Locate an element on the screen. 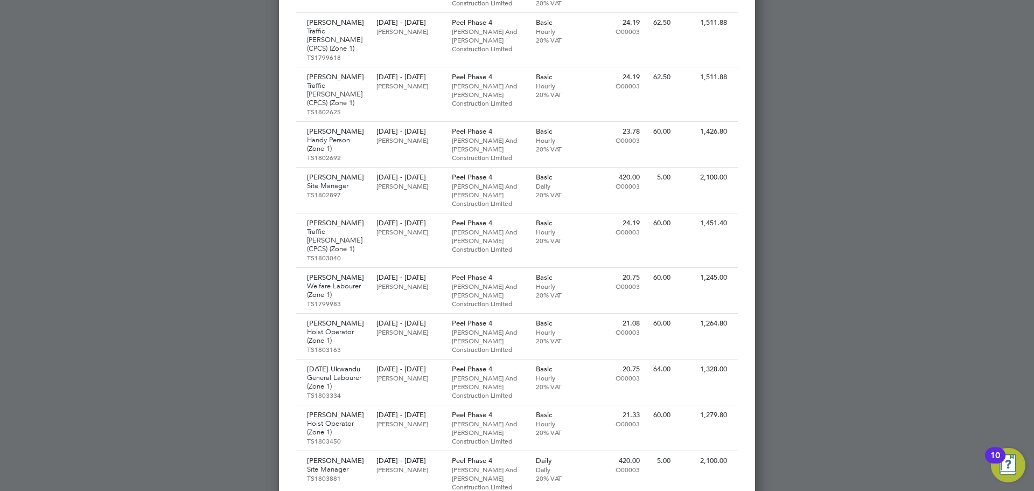  p: 21.33 is located at coordinates (616, 415).